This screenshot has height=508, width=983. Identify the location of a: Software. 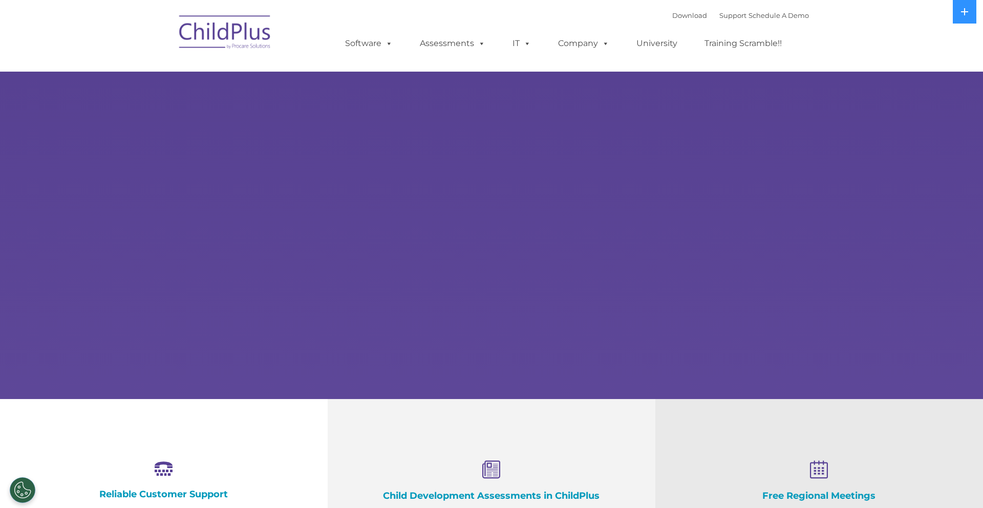
(368, 43).